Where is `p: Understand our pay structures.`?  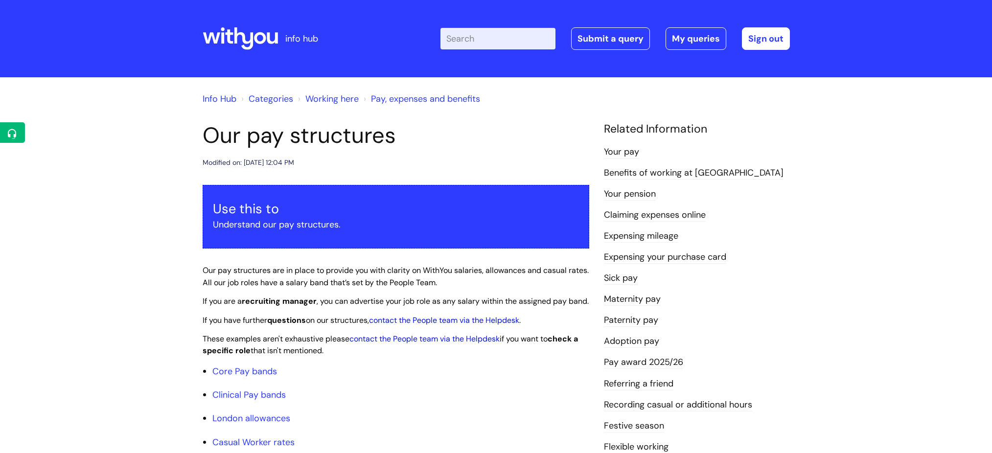 p: Understand our pay structures. is located at coordinates (396, 225).